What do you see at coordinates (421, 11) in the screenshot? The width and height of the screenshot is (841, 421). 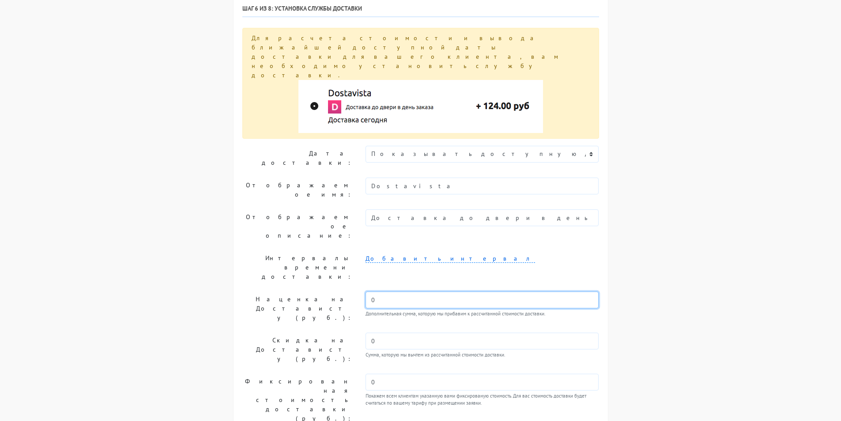 I see `h6: Шаг 6 из 8: Установка службы доставки` at bounding box center [421, 11].